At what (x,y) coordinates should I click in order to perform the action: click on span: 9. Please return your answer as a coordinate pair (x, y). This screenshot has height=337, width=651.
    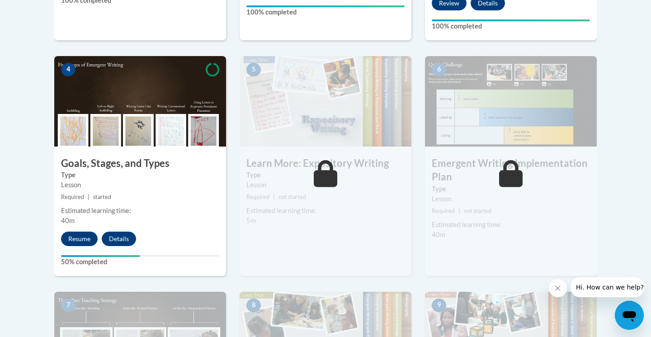
    Looking at the image, I should click on (439, 305).